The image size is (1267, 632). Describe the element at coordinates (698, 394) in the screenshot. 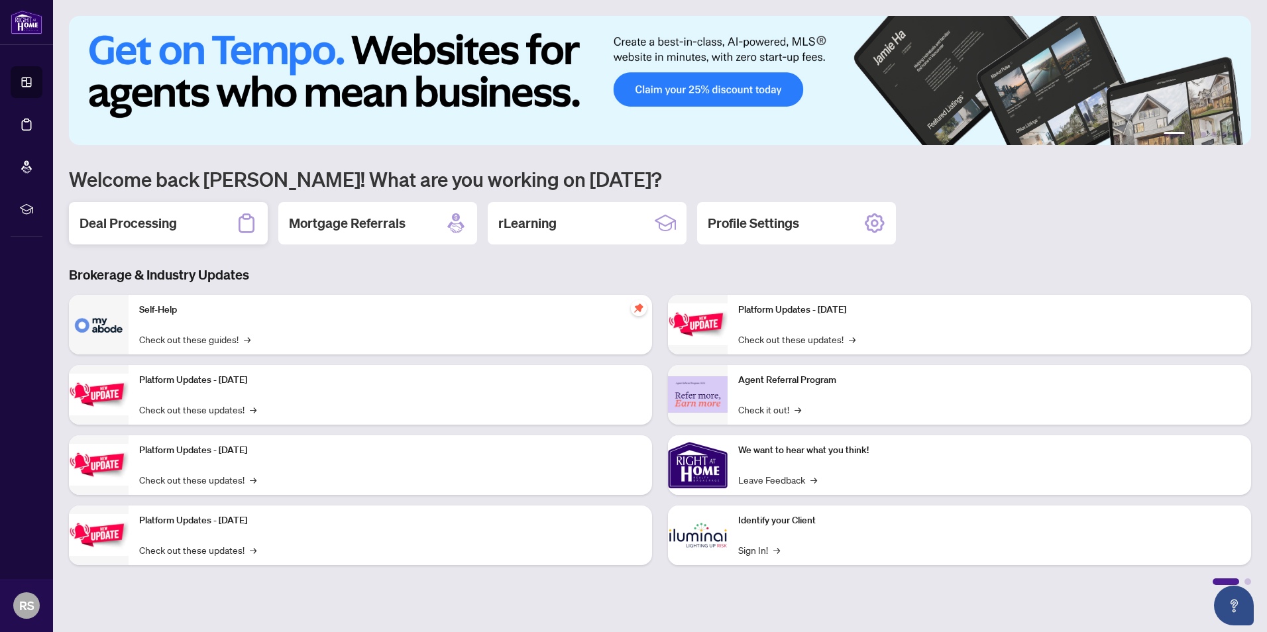

I see `img: Agent Referral Program` at that location.